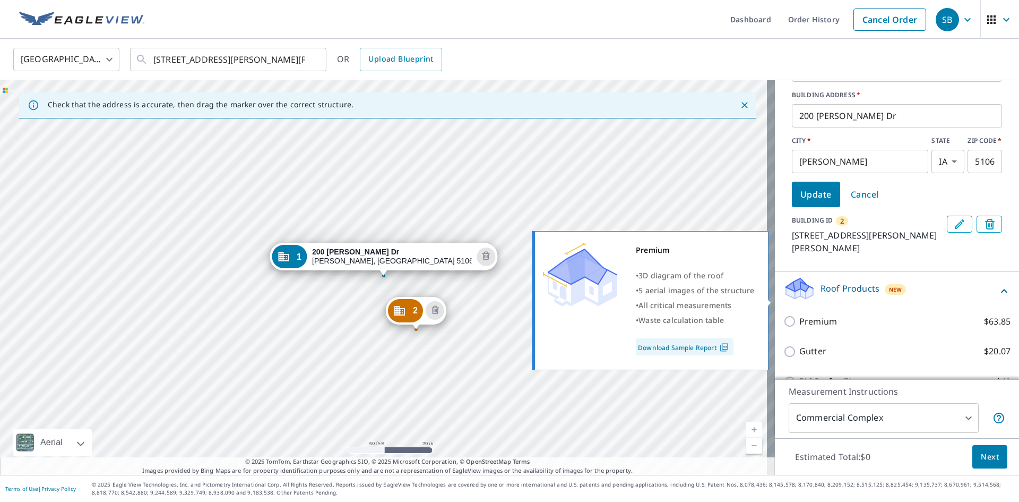 This screenshot has width=1019, height=502. What do you see at coordinates (553, 488) in the screenshot?
I see `p: © 2025 Eagle View Technologies, Inc. and Pictometry International Corp. All Rights Reserved. Repo...` at bounding box center [553, 488].